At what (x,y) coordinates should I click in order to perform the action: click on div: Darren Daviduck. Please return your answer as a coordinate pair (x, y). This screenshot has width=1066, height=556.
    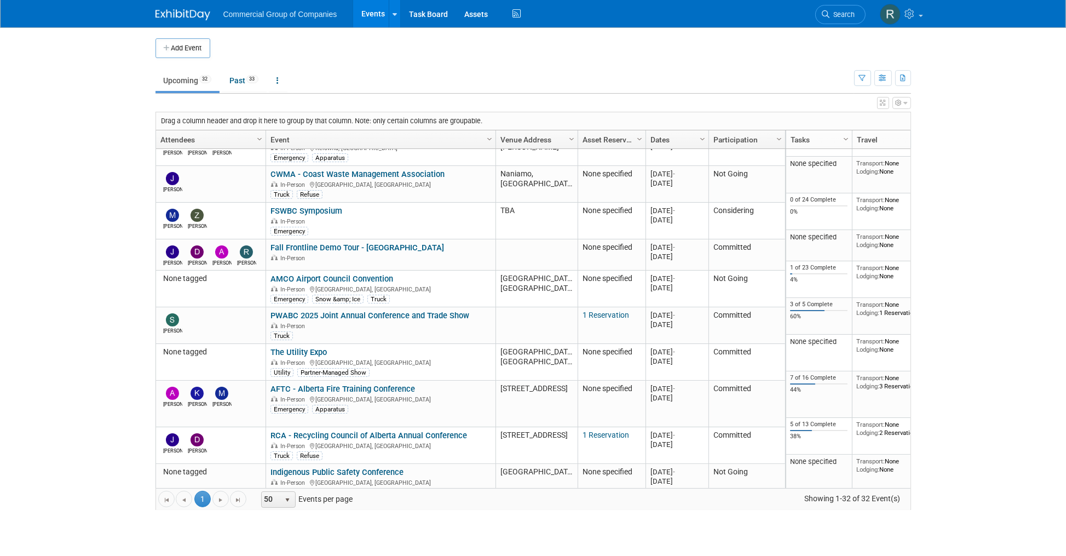
    Looking at the image, I should click on (222, 152).